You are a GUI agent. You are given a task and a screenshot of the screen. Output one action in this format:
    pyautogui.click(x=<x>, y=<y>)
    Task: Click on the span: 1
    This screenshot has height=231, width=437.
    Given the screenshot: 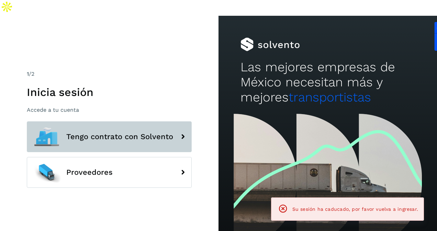 What is the action you would take?
    pyautogui.click(x=28, y=74)
    